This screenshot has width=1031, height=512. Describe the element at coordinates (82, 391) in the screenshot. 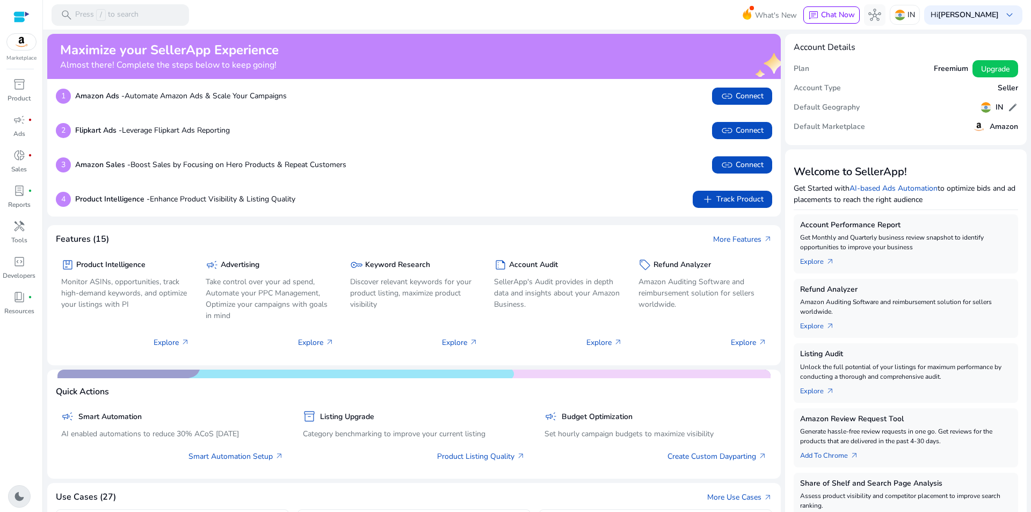

I see `h4: Quick Actions` at that location.